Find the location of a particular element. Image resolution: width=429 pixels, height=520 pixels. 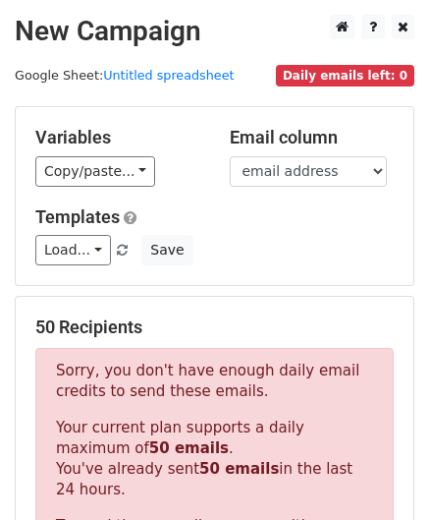

button: Save is located at coordinates (167, 250).